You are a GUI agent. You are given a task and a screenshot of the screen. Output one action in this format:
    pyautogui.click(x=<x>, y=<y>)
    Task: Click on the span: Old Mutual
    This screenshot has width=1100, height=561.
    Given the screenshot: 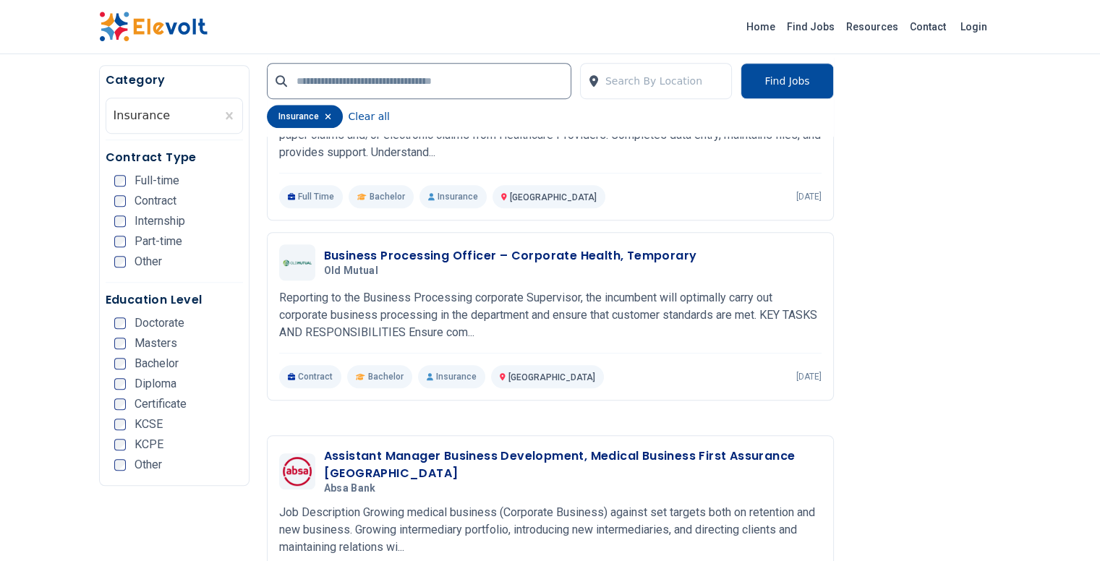 What is the action you would take?
    pyautogui.click(x=351, y=271)
    